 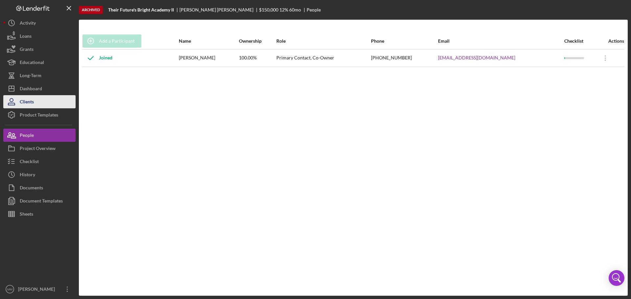 What do you see at coordinates (37, 149) in the screenshot?
I see `div: Project Overview` at bounding box center [37, 149].